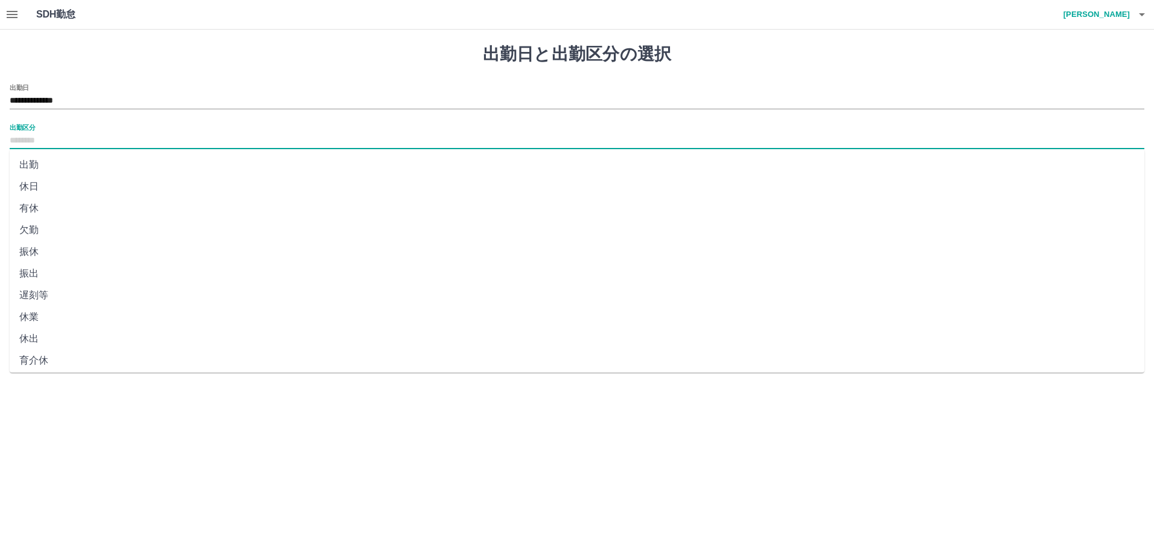 Image resolution: width=1154 pixels, height=558 pixels. What do you see at coordinates (577, 252) in the screenshot?
I see `li: 振休` at bounding box center [577, 252].